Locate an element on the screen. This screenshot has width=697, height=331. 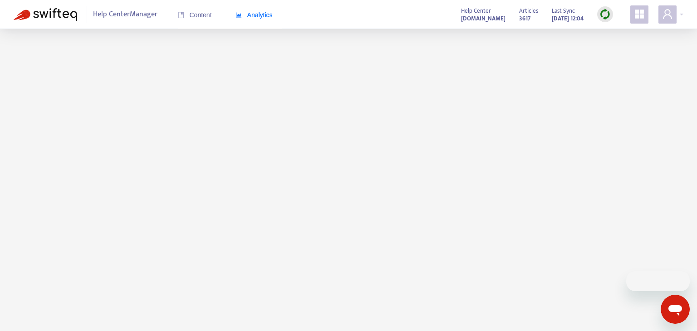
span: Content is located at coordinates (195, 15).